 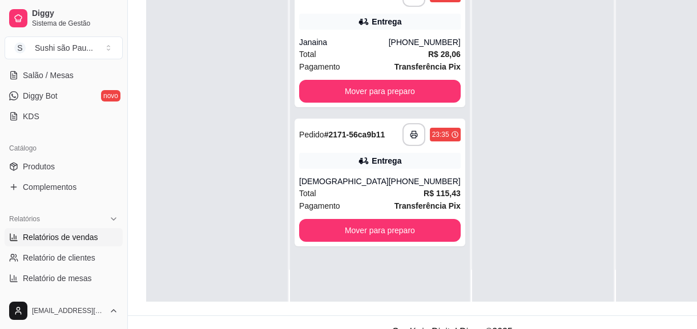 What do you see at coordinates (75, 23) in the screenshot?
I see `span: Sistema de Gestão` at bounding box center [75, 23].